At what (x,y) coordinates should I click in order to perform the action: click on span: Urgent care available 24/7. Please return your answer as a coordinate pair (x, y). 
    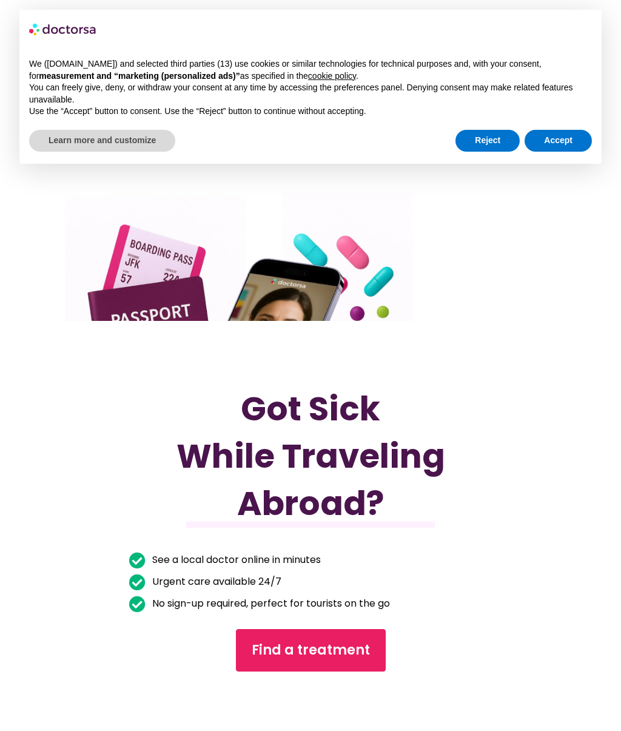
    Looking at the image, I should click on (215, 582).